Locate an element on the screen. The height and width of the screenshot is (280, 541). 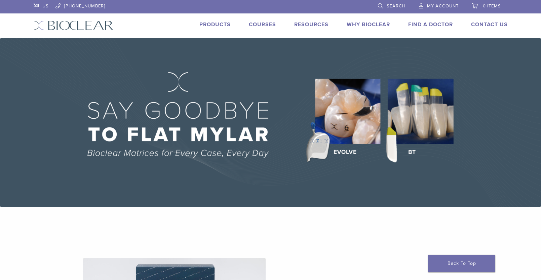
span: Search is located at coordinates (396, 6).